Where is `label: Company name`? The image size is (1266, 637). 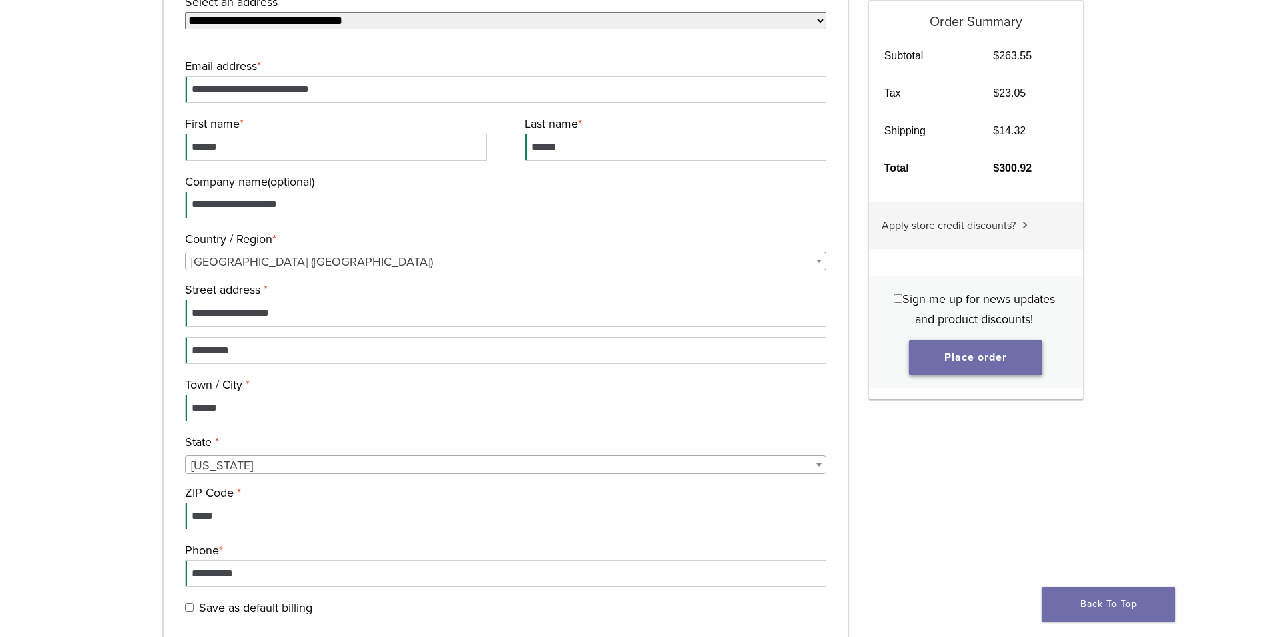 label: Company name is located at coordinates (504, 182).